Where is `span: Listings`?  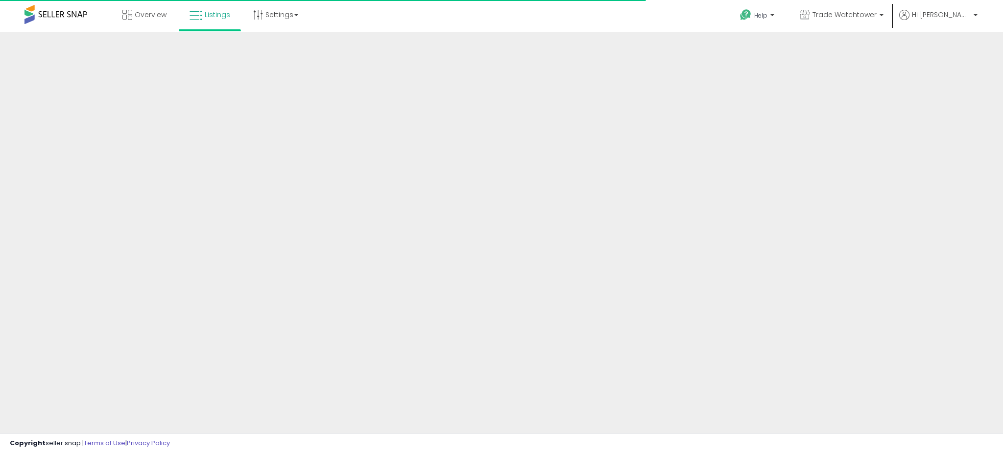
span: Listings is located at coordinates (217, 15).